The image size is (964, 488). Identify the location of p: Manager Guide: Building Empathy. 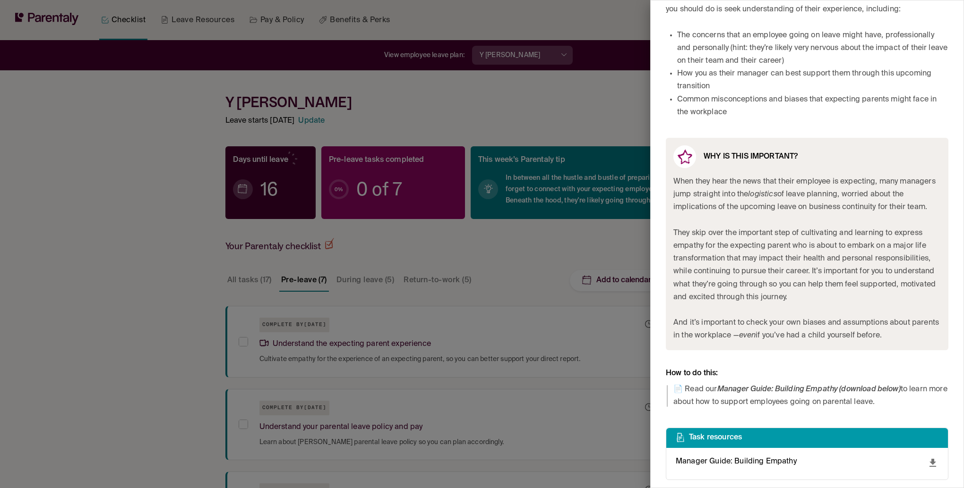
(736, 462).